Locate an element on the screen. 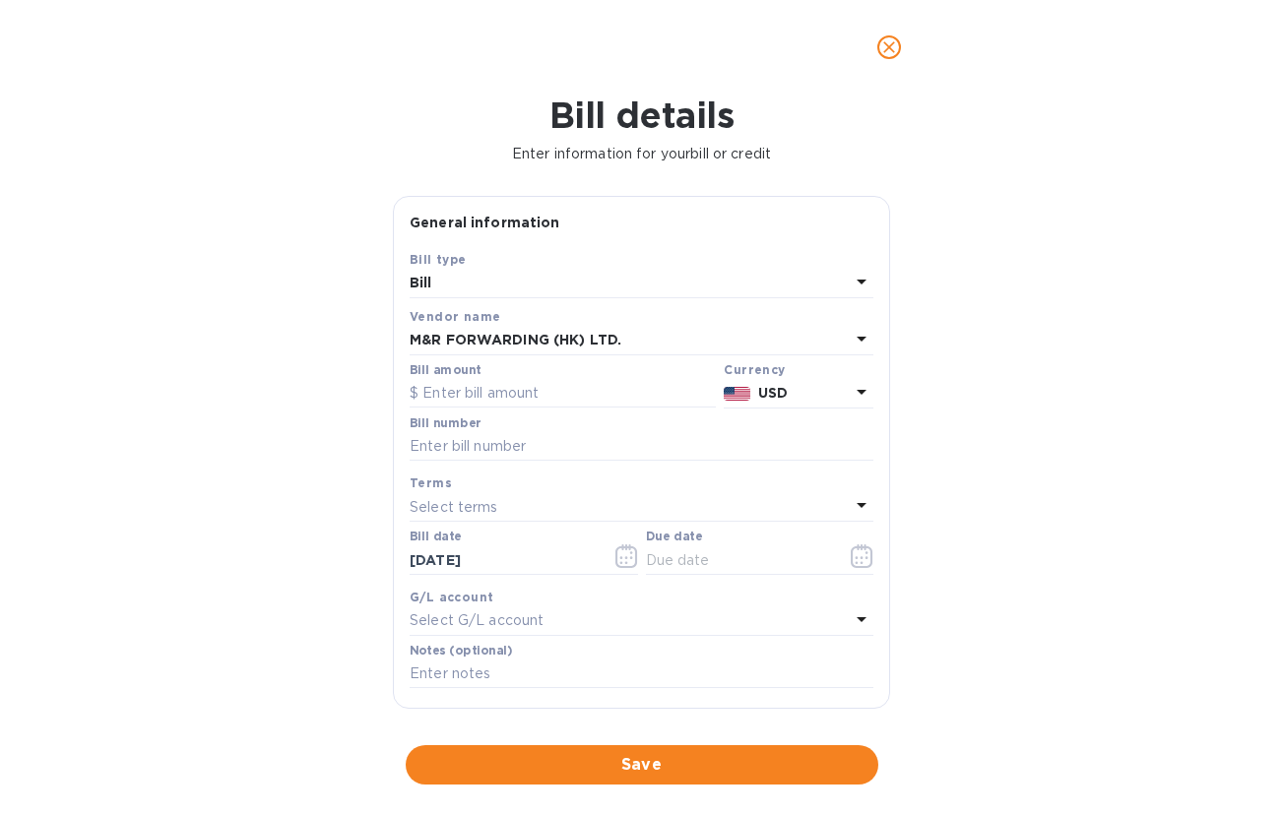  input: Enter notes is located at coordinates (641, 675).